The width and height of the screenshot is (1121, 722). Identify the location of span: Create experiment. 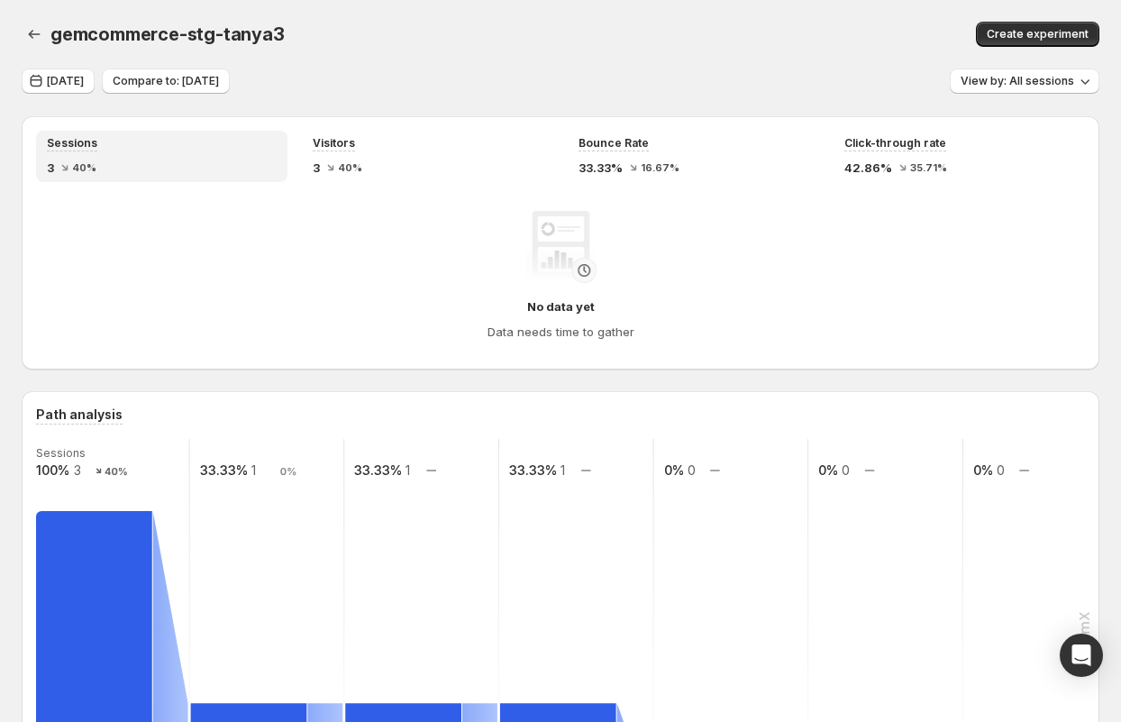
(1037, 34).